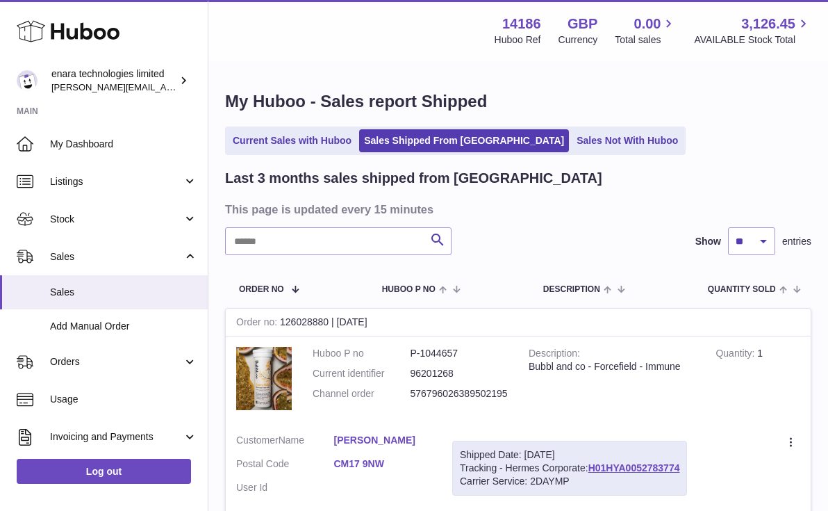 The image size is (828, 511). What do you see at coordinates (116, 436) in the screenshot?
I see `span: Invoicing and Payments` at bounding box center [116, 436].